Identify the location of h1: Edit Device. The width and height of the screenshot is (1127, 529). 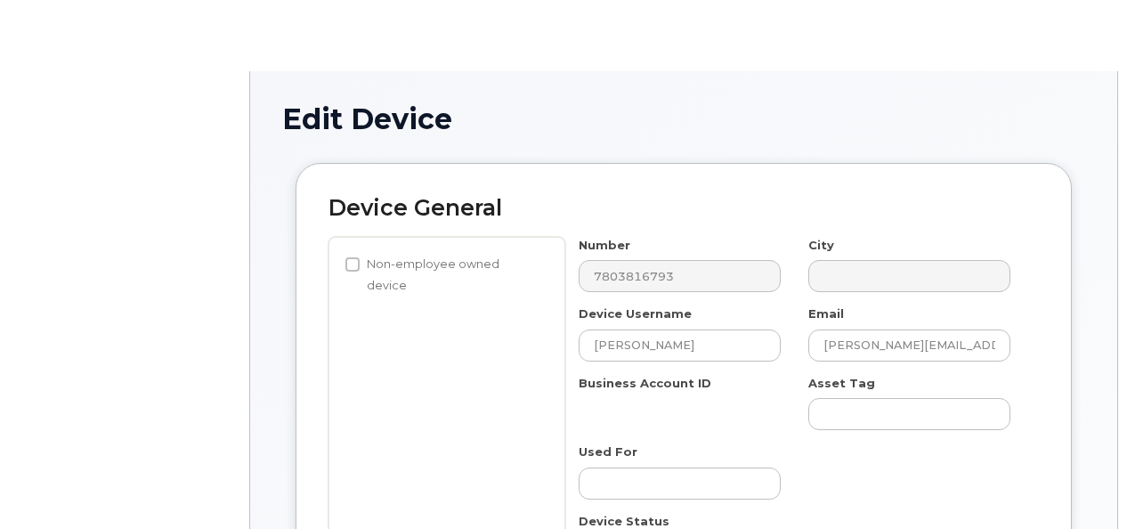
(684, 118).